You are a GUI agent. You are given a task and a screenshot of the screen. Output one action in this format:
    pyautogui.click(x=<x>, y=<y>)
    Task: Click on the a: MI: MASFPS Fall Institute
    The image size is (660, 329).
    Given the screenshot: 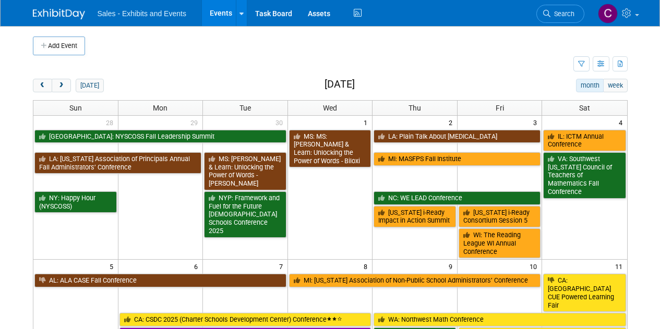 What is the action you would take?
    pyautogui.click(x=457, y=159)
    